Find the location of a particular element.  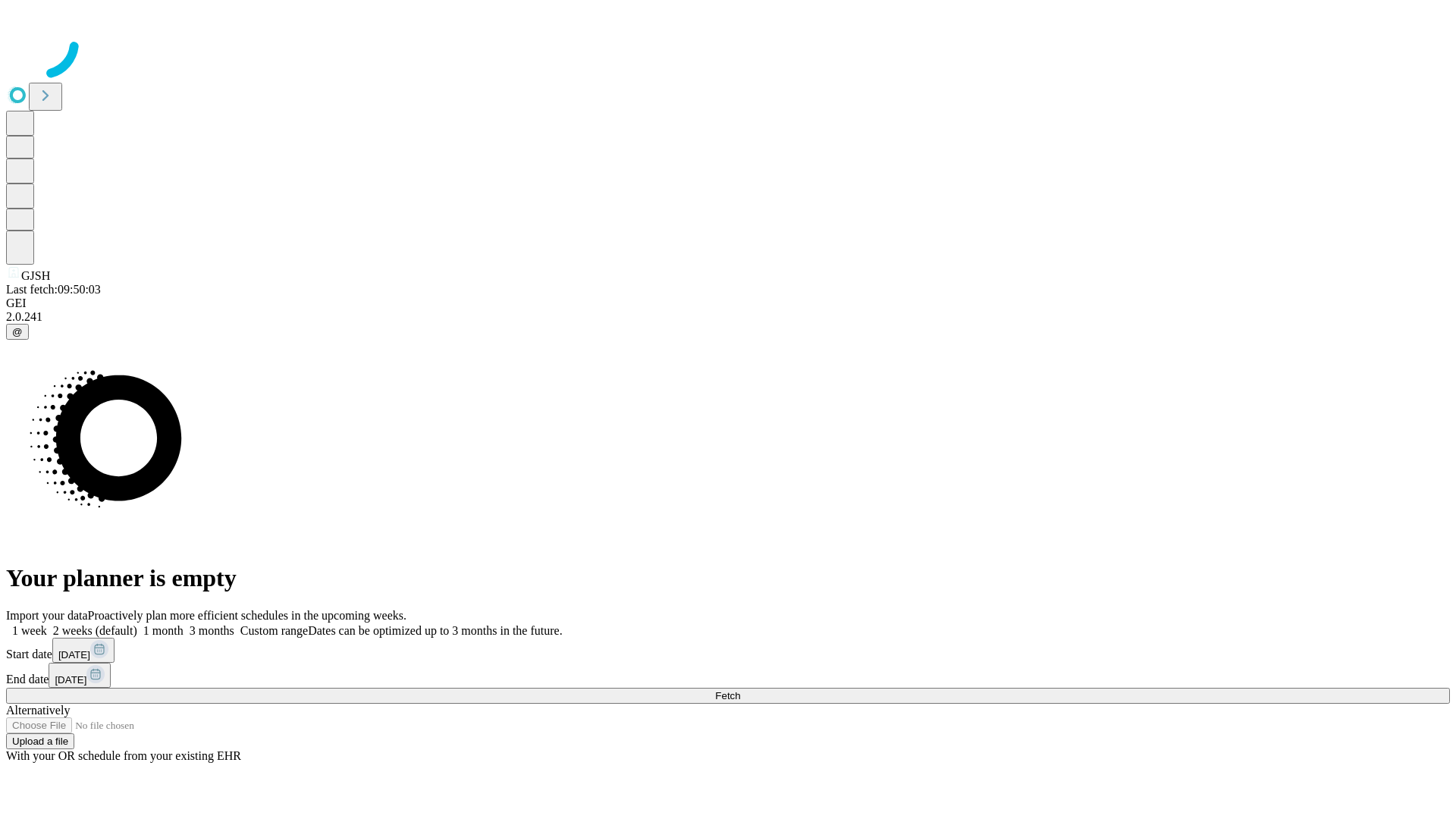

span: Proactively plan more efficient schedules in the upcoming weeks. is located at coordinates (247, 616).